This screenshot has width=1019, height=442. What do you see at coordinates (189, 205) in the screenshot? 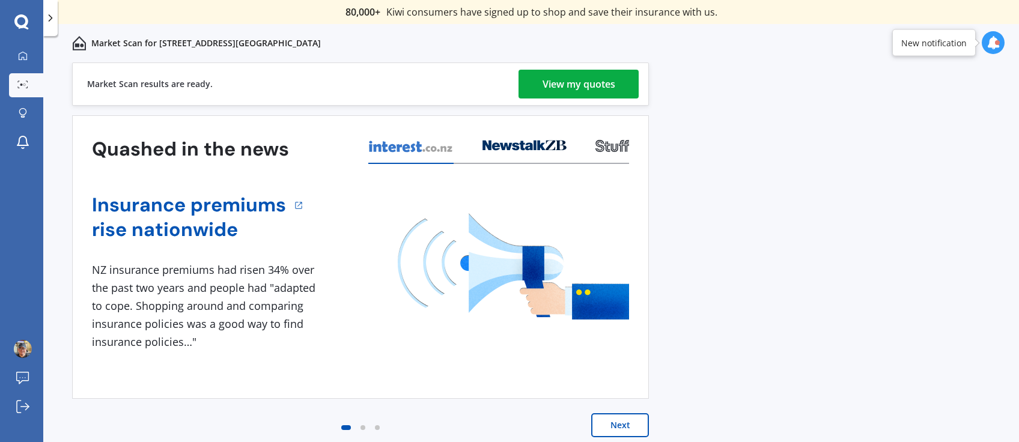
I see `h4: Insurance premiums` at bounding box center [189, 205].